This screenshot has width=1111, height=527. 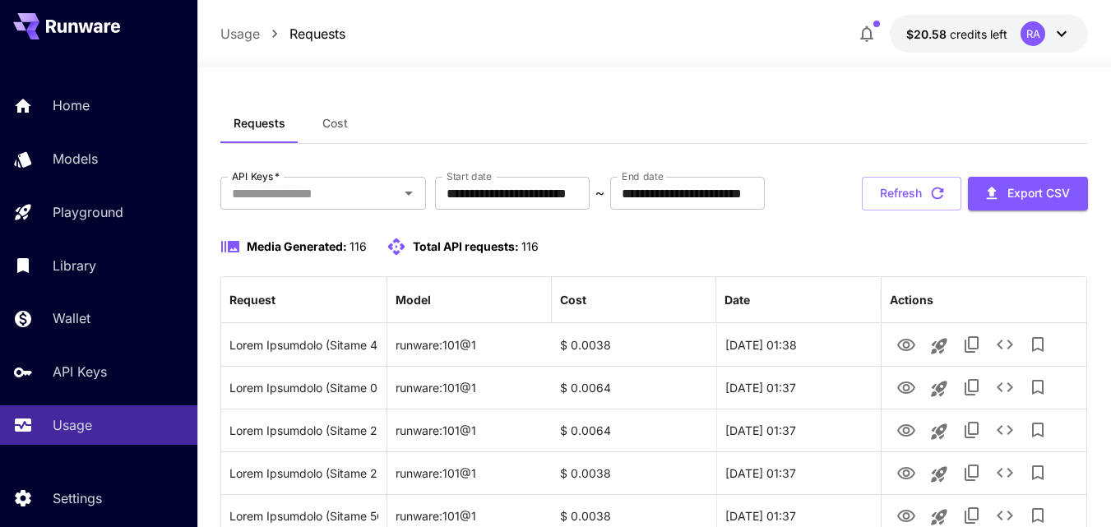 What do you see at coordinates (799, 345) in the screenshot?
I see `div: 26 Sep, 2025 01:38` at bounding box center [799, 345].